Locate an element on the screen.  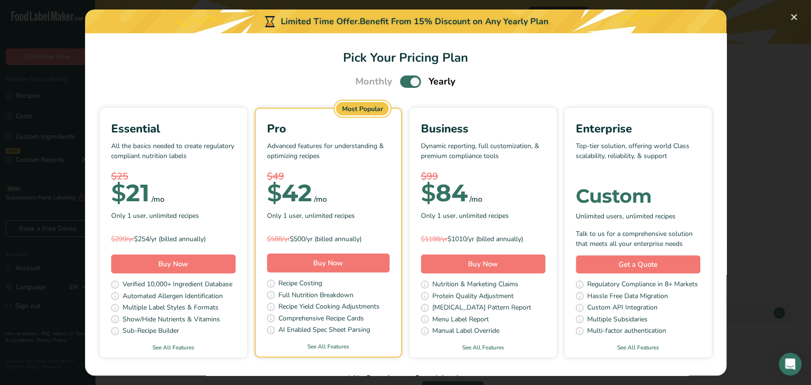
div: Most Popular is located at coordinates (363, 109).